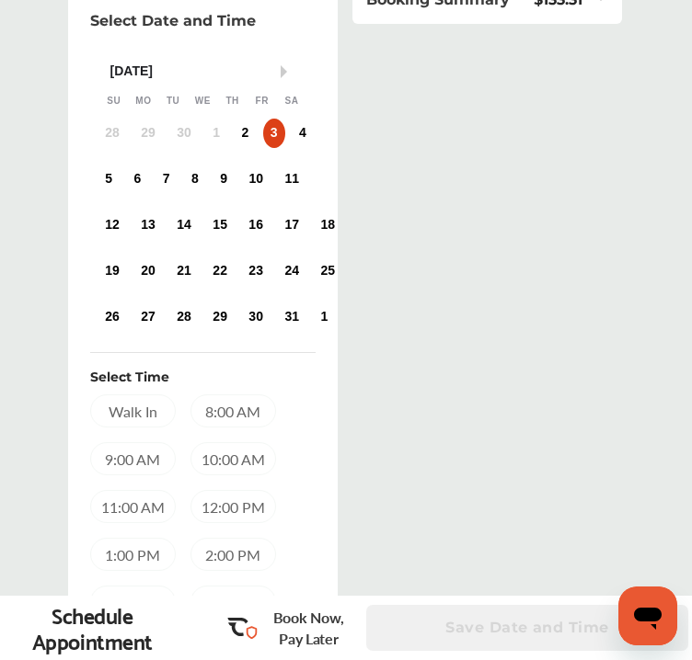 This screenshot has width=692, height=660. I want to click on div: 3:00 PM, so click(132, 603).